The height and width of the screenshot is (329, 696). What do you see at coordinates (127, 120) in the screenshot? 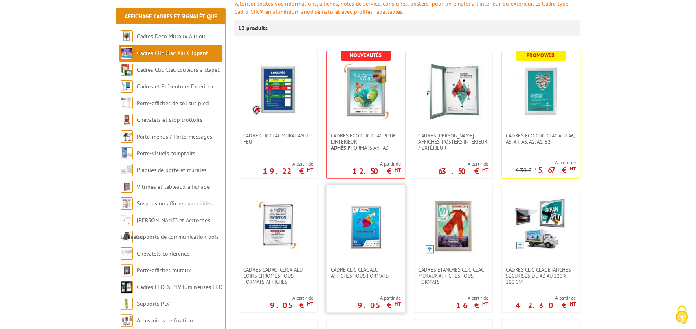
I see `img: Chevalets et stop trottoirs` at bounding box center [127, 120].